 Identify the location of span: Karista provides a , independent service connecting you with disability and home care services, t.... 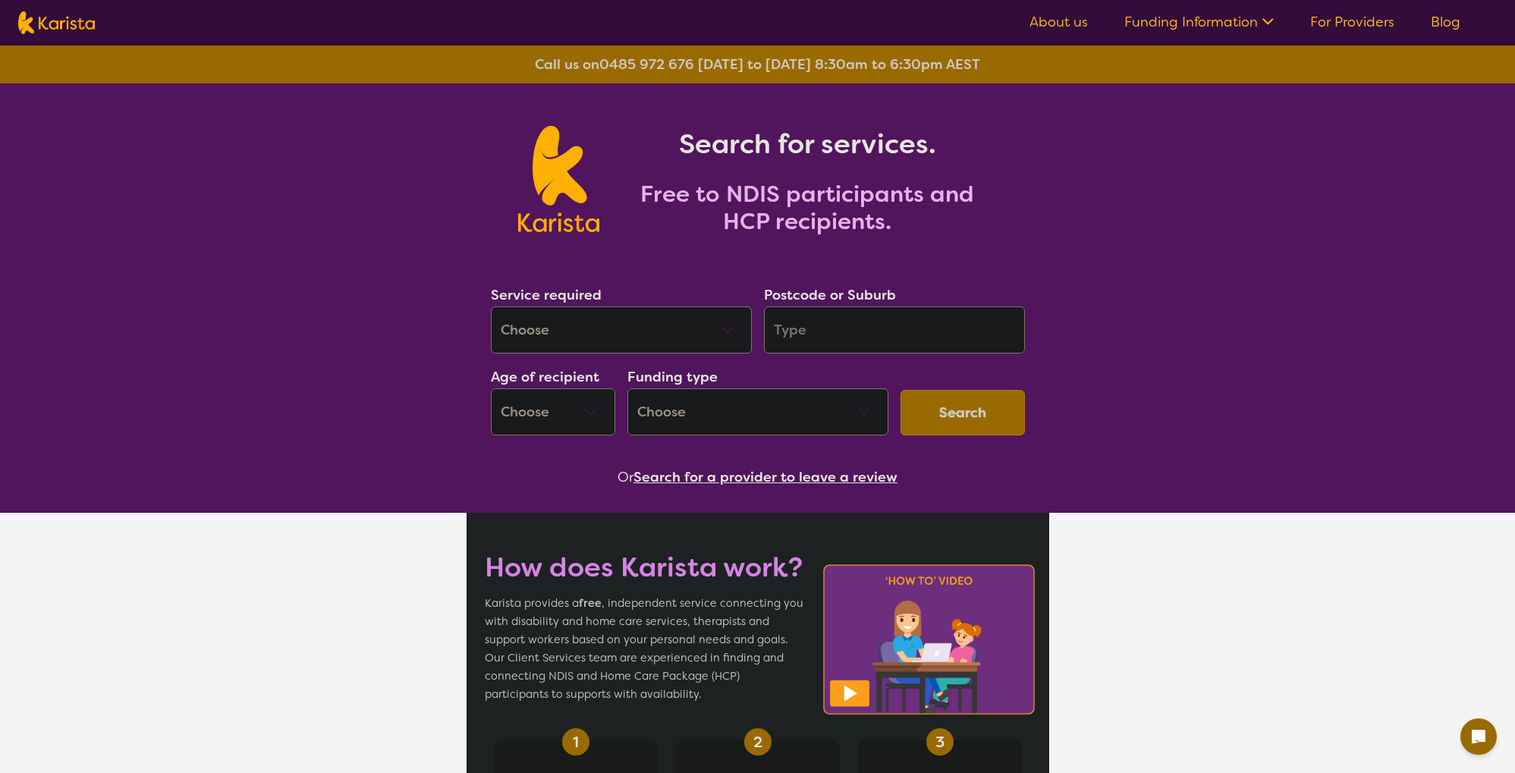
(644, 649).